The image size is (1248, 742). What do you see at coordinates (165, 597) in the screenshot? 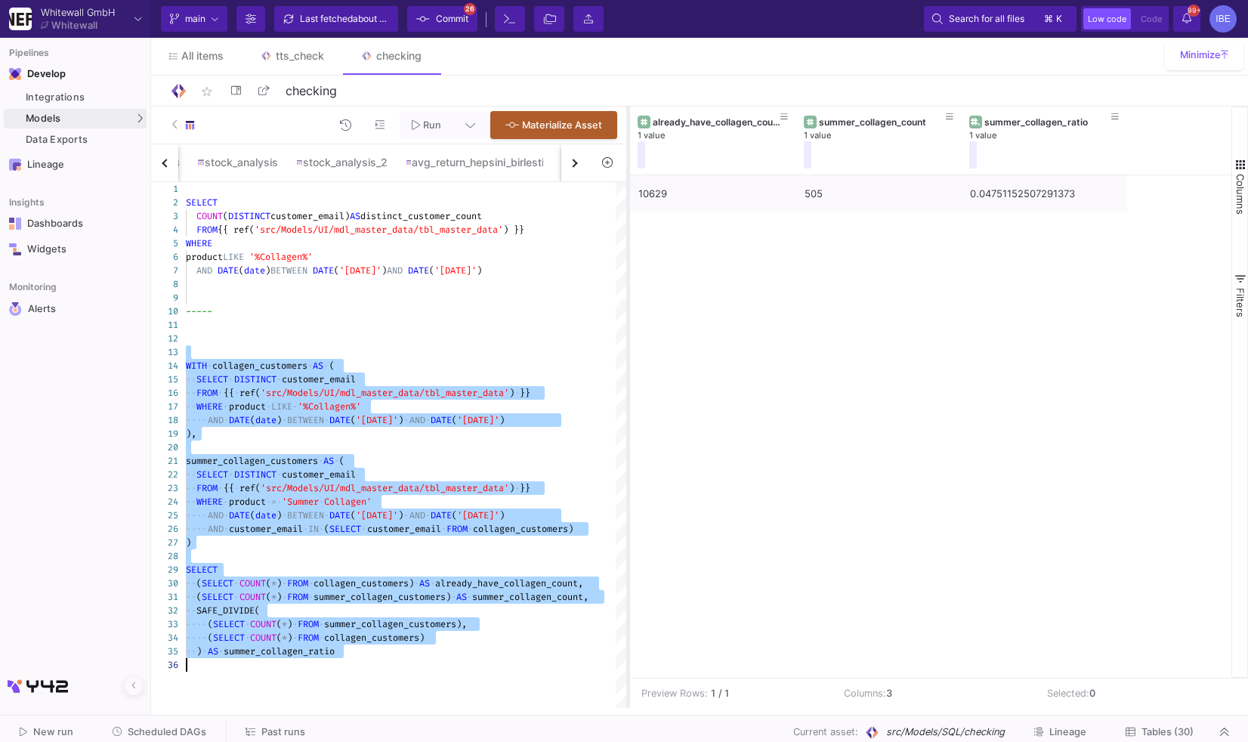
I see `div: 31` at bounding box center [165, 597].